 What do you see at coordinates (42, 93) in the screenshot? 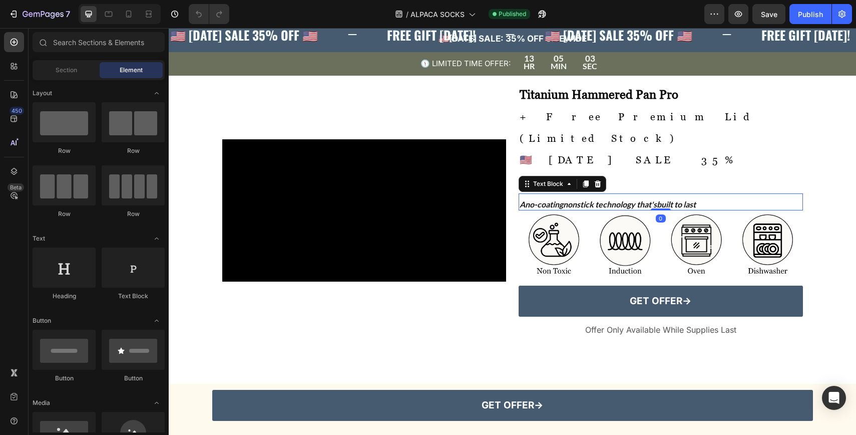
I see `span: Layout` at bounding box center [42, 93].